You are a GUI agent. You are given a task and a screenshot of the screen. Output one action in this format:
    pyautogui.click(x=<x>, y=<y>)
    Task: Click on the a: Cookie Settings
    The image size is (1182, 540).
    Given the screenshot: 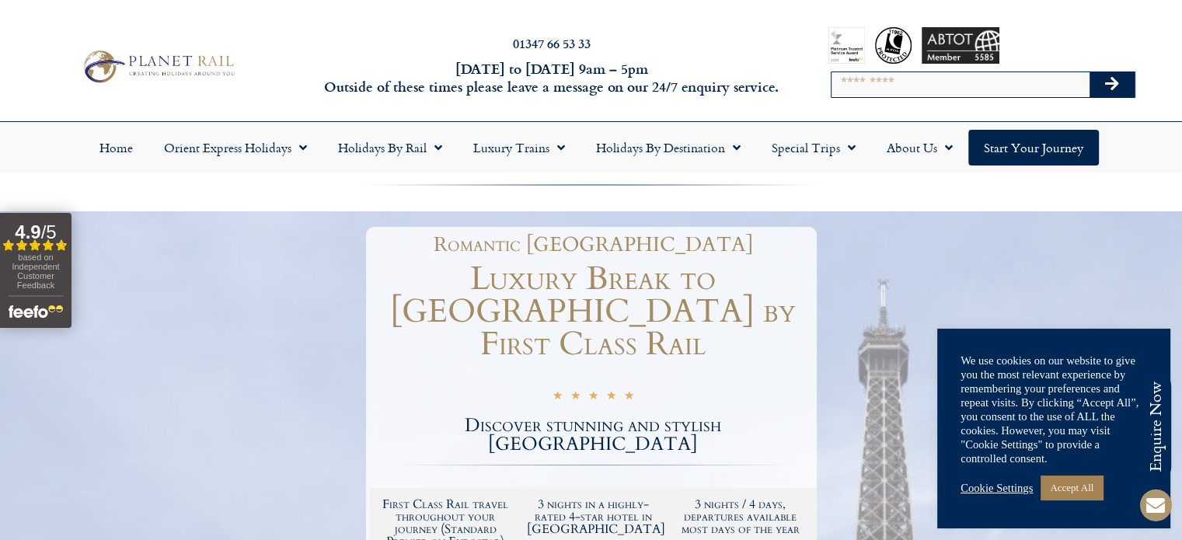 What is the action you would take?
    pyautogui.click(x=996, y=488)
    